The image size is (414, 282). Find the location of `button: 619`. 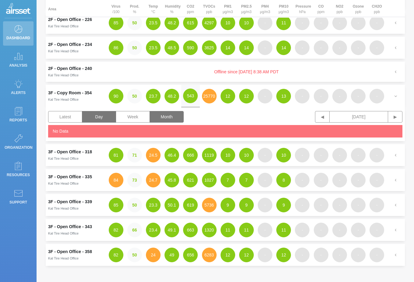

button: 619 is located at coordinates (190, 205).